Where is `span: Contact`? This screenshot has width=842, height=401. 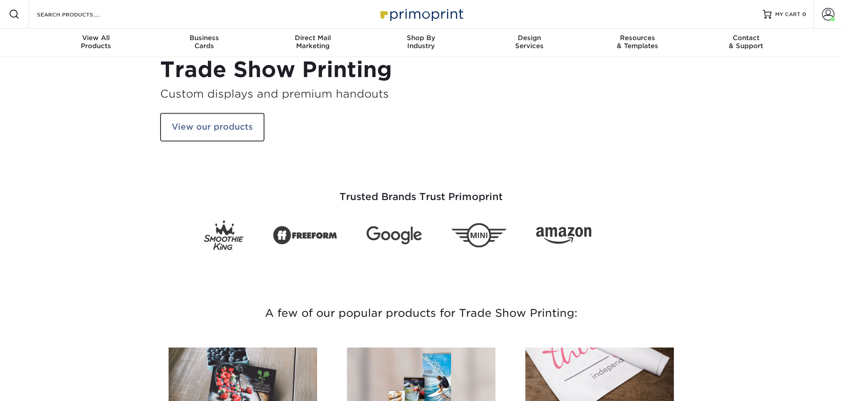
span: Contact is located at coordinates (746, 38).